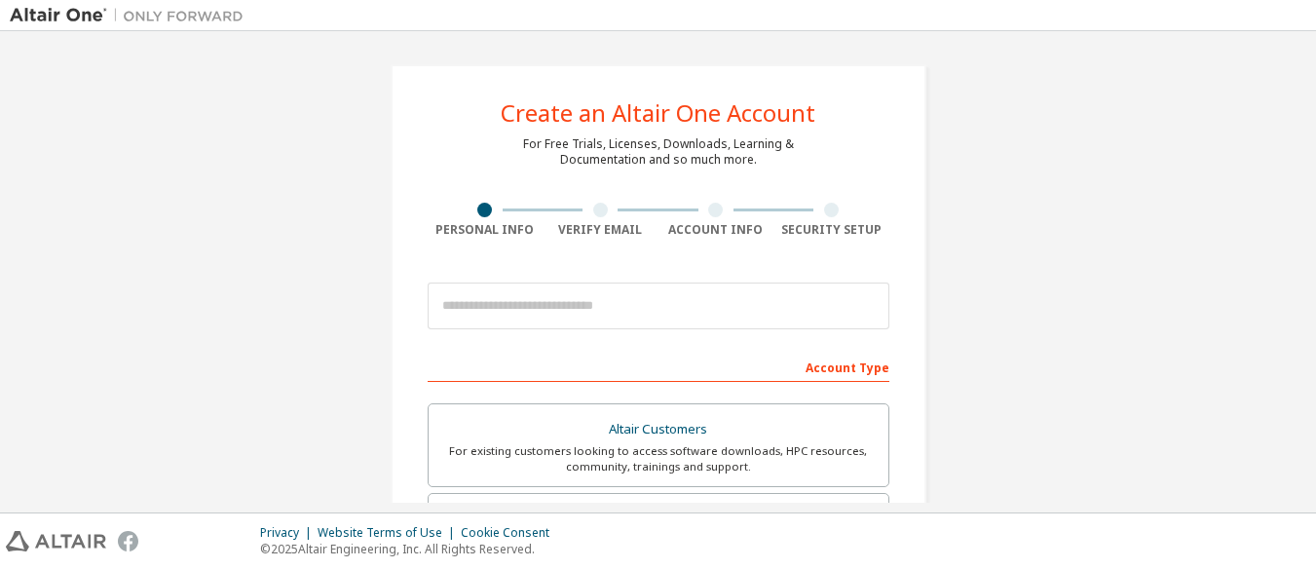 The width and height of the screenshot is (1316, 569). What do you see at coordinates (716, 230) in the screenshot?
I see `div: Account Info` at bounding box center [716, 230].